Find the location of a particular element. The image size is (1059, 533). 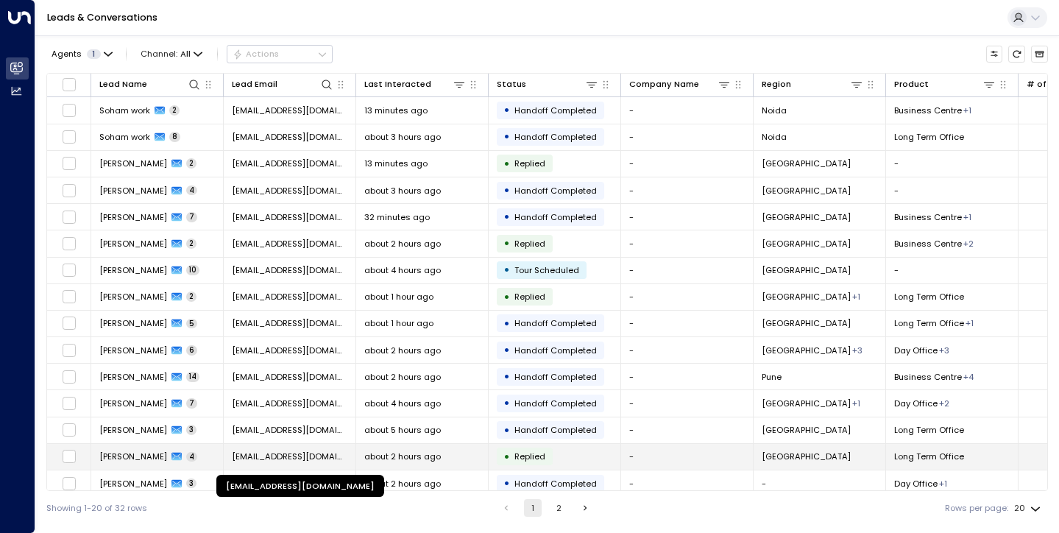

div: Product is located at coordinates (945, 84).